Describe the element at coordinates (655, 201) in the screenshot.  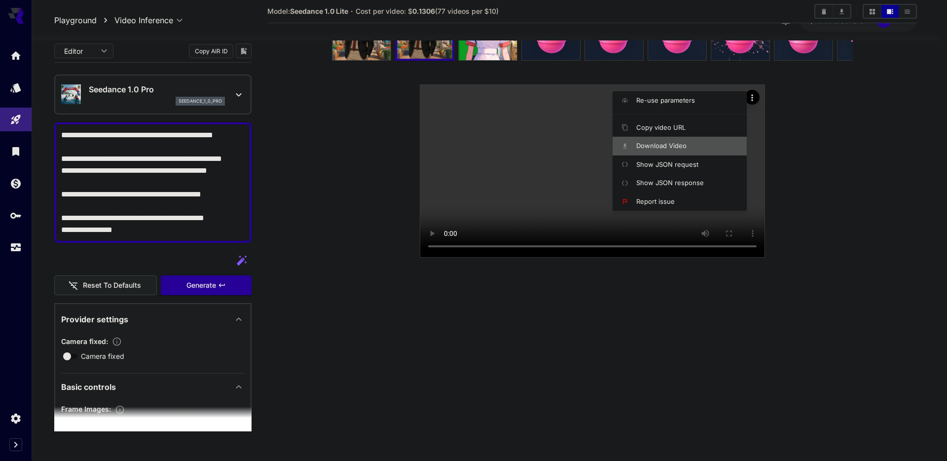
I see `span: Report issue` at that location.